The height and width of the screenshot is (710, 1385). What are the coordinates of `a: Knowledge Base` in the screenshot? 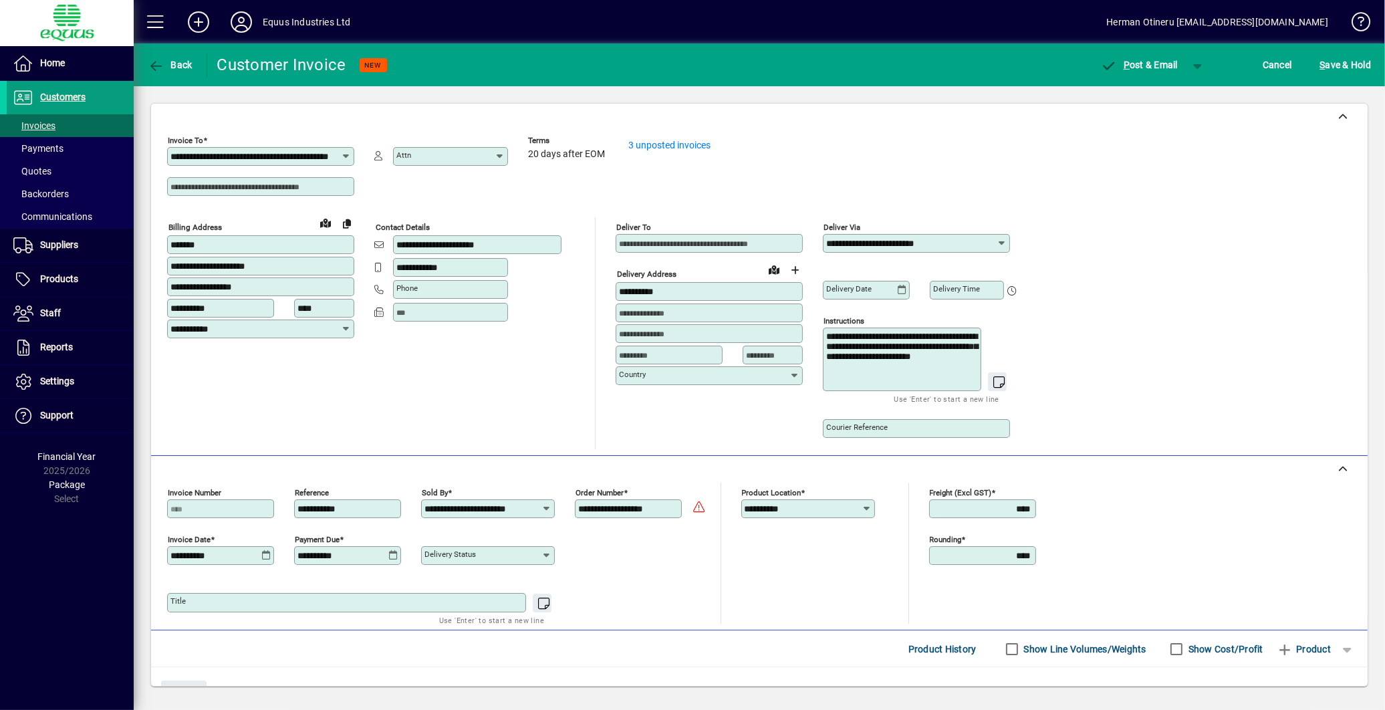 It's located at (1354, 24).